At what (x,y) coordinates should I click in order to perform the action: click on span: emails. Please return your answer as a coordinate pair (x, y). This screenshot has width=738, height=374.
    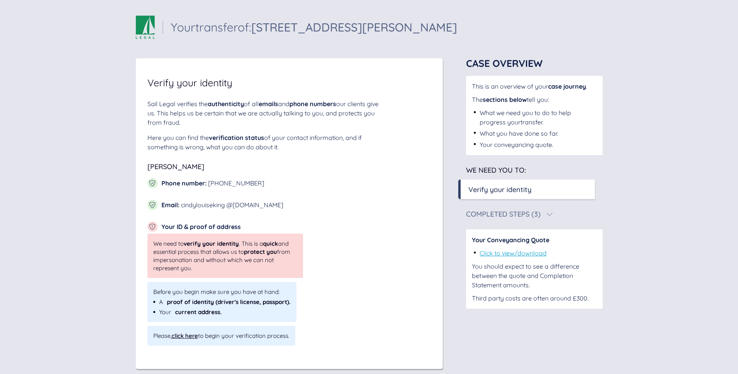
    Looking at the image, I should click on (268, 104).